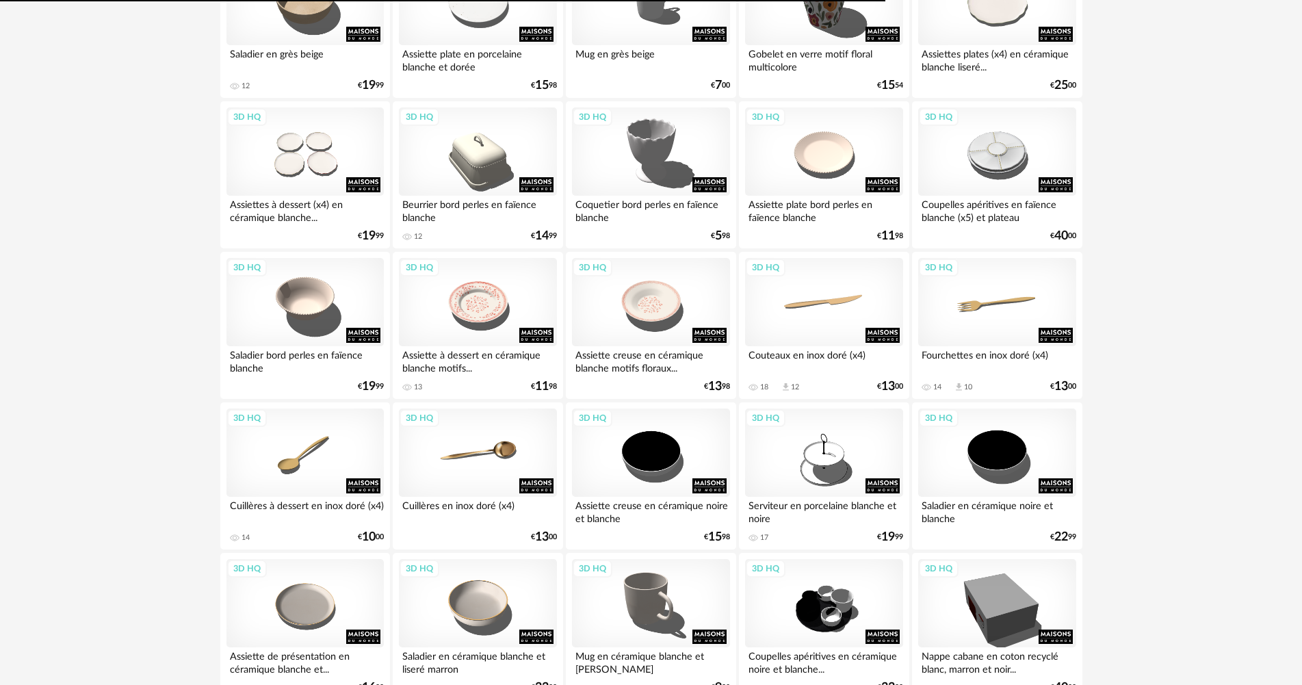  Describe the element at coordinates (477, 476) in the screenshot. I see `a: 3D HQ Cuillères en inox doré (x4) €1300` at that location.